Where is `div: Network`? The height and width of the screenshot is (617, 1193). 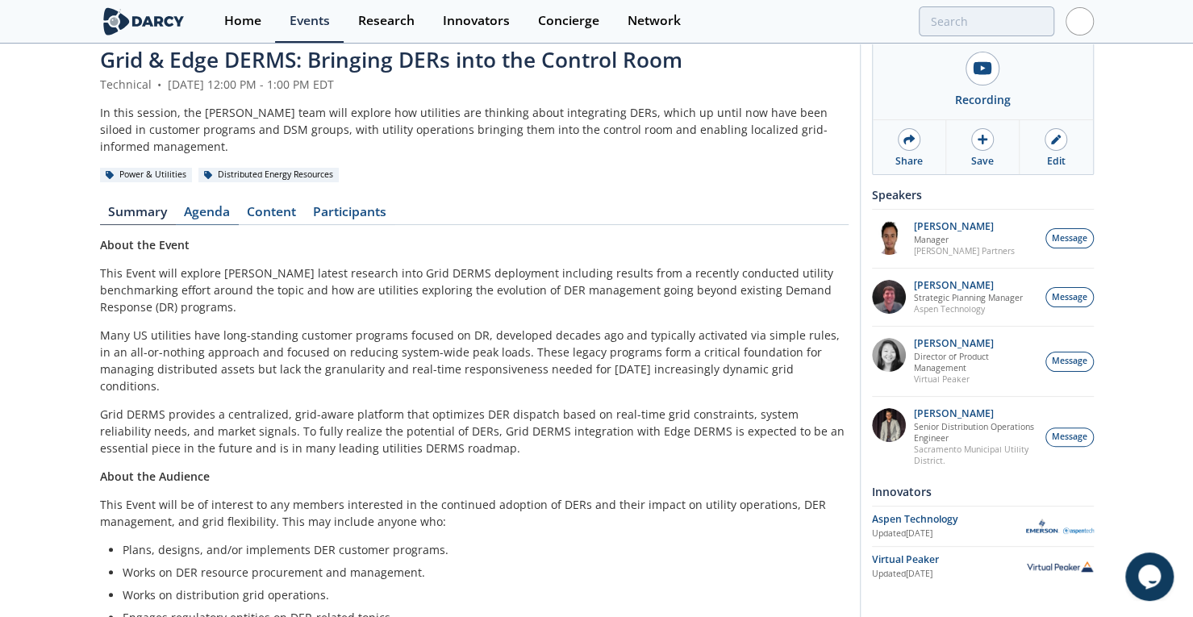
div: Network is located at coordinates (654, 21).